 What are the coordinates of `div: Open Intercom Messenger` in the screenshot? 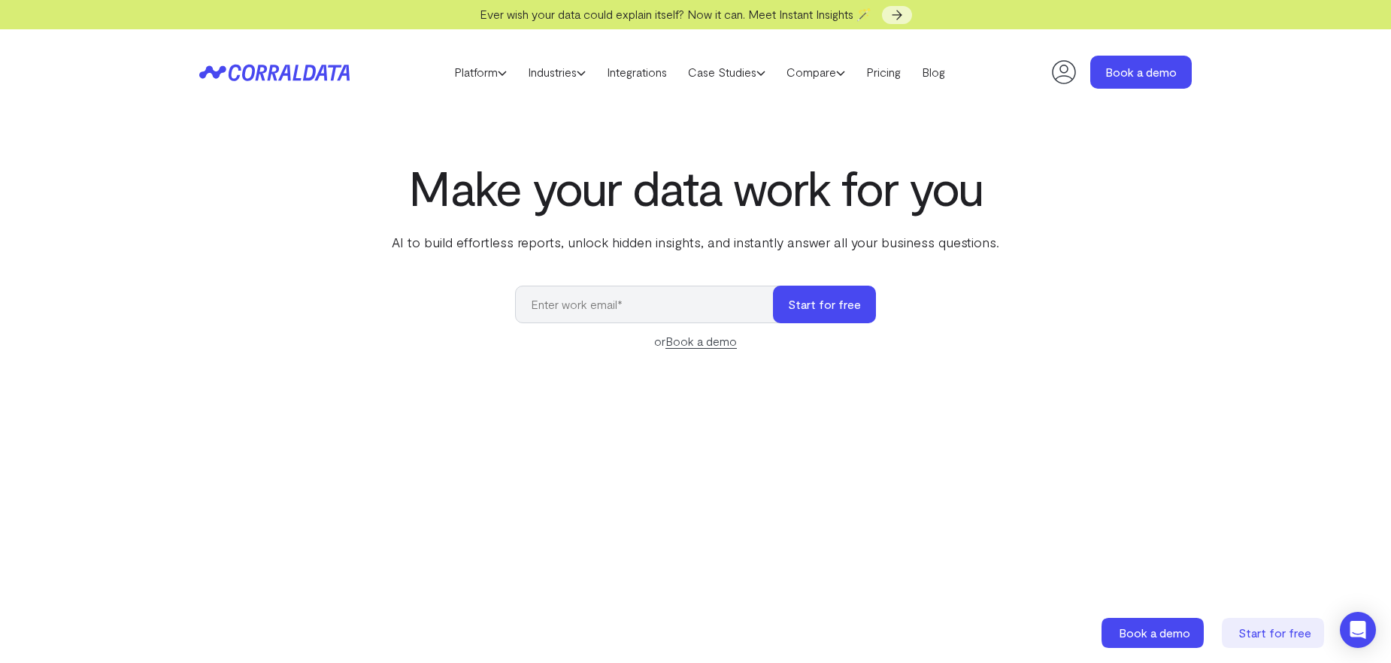 It's located at (1358, 630).